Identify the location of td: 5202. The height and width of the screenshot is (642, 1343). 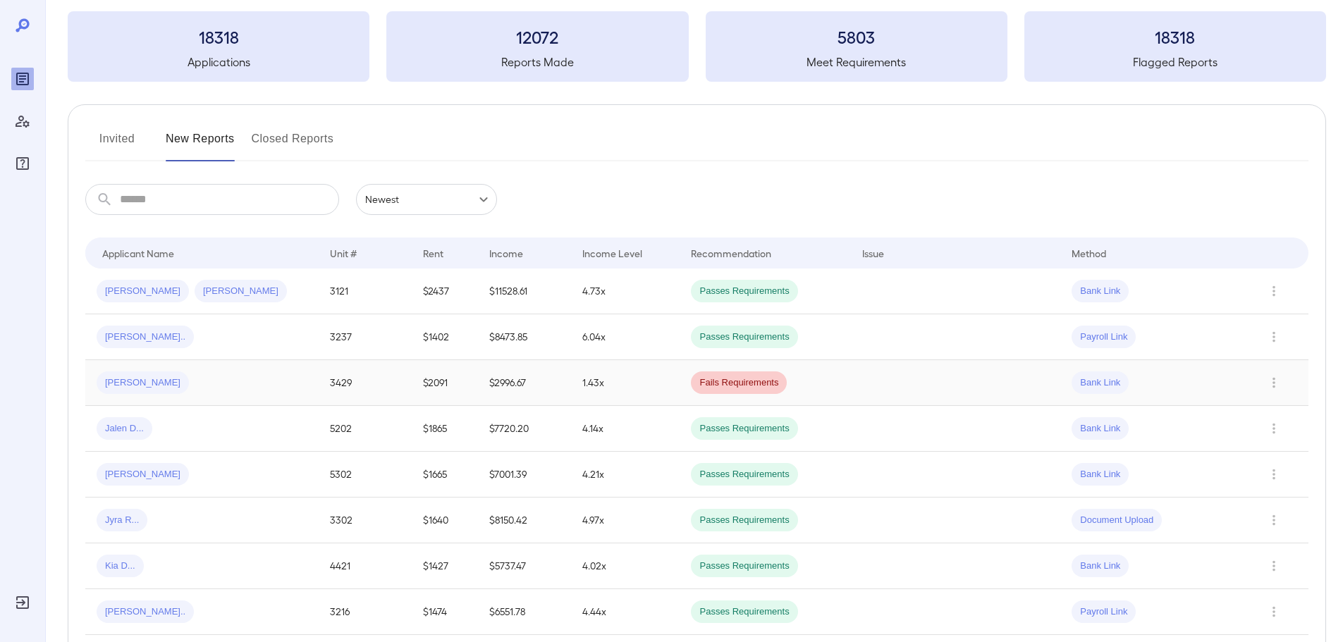
(365, 428).